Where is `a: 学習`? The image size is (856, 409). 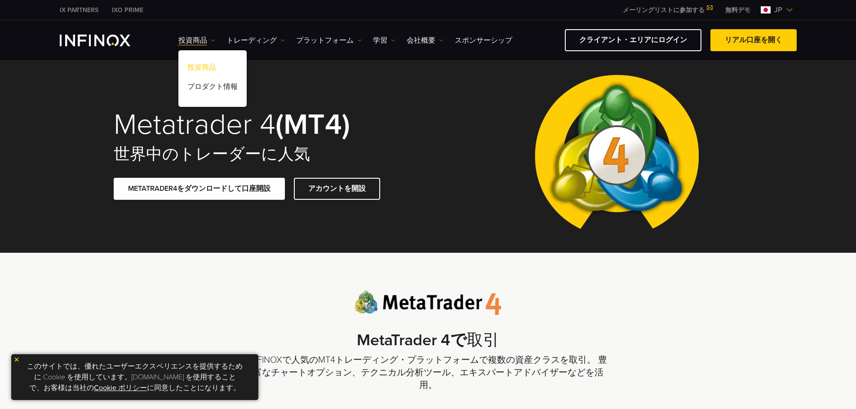 a: 学習 is located at coordinates (384, 40).